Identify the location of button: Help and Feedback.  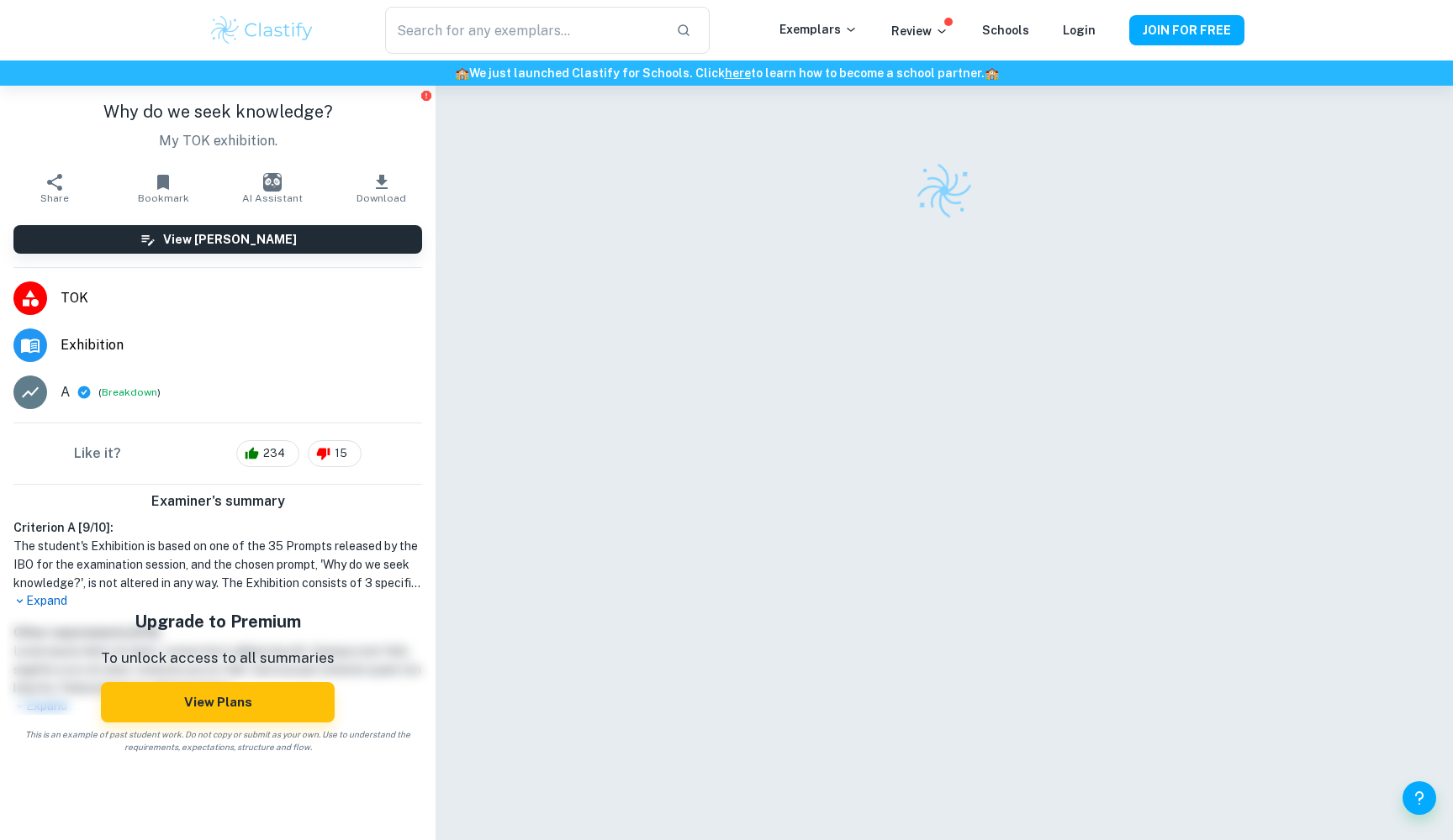
(1419, 798).